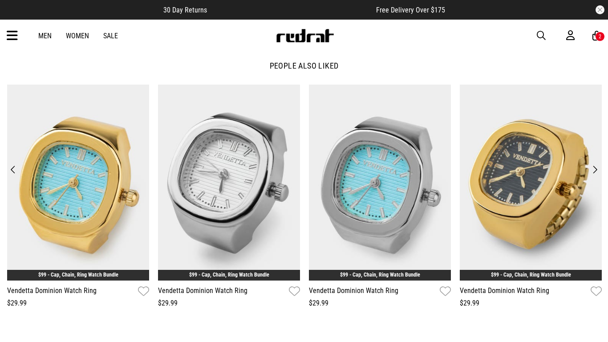 This screenshot has height=342, width=608. I want to click on p: People also liked, so click(304, 66).